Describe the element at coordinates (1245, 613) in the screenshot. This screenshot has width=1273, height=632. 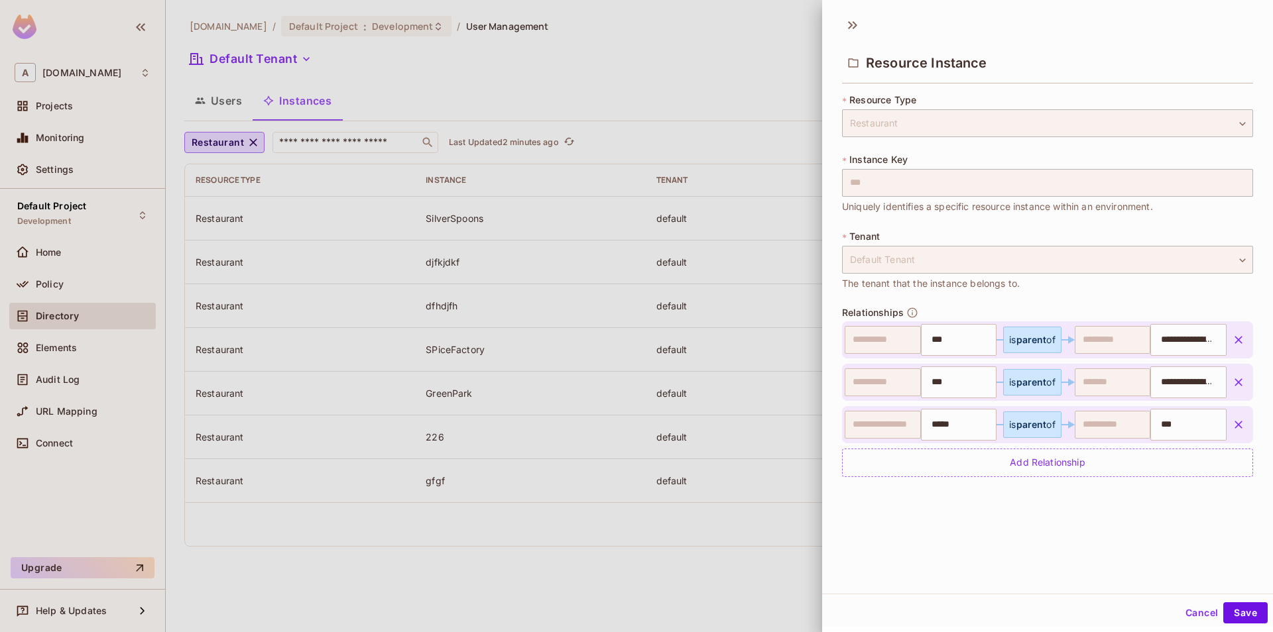
I see `button: Save` at that location.